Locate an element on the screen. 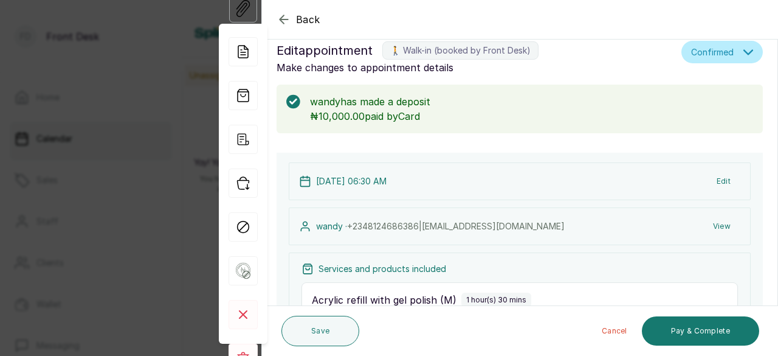 Image resolution: width=778 pixels, height=356 pixels. p: Make changes to appointment details is located at coordinates (477, 67).